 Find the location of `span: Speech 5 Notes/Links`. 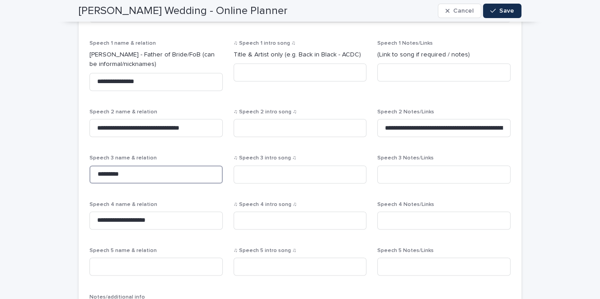

span: Speech 5 Notes/Links is located at coordinates (405, 251).